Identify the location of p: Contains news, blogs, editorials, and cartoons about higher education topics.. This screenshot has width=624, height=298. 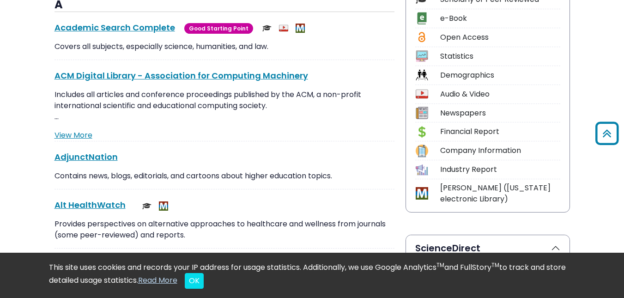
(224, 176).